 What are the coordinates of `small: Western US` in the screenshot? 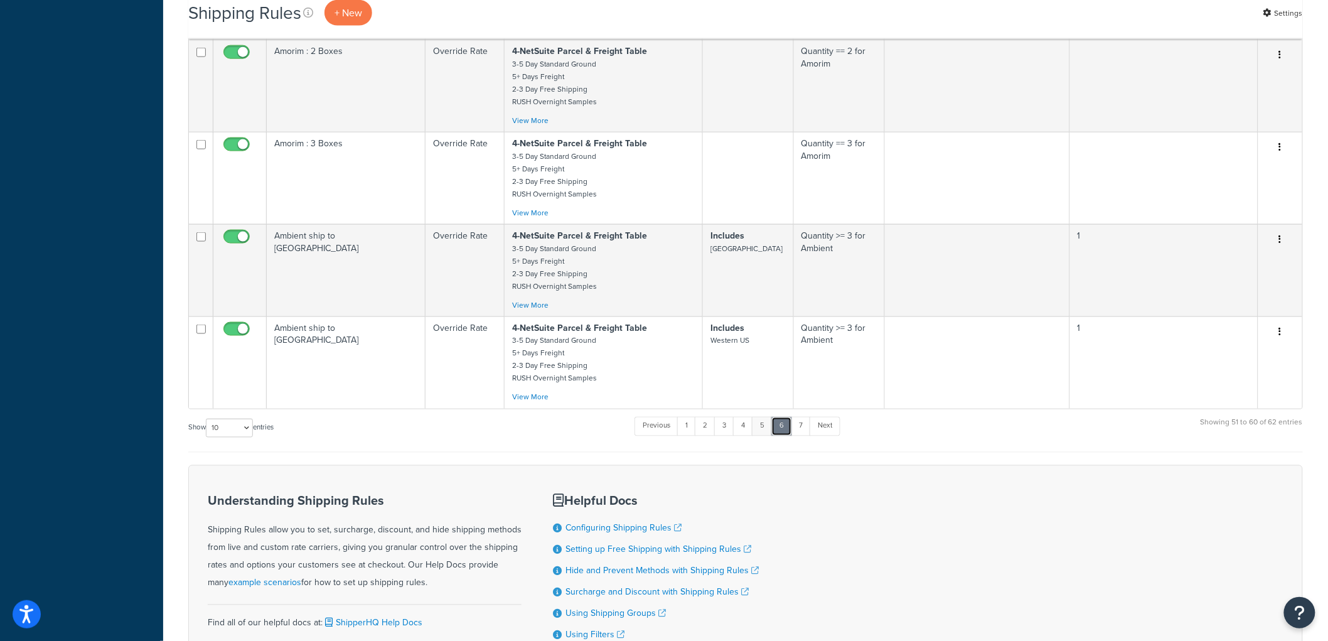 It's located at (730, 341).